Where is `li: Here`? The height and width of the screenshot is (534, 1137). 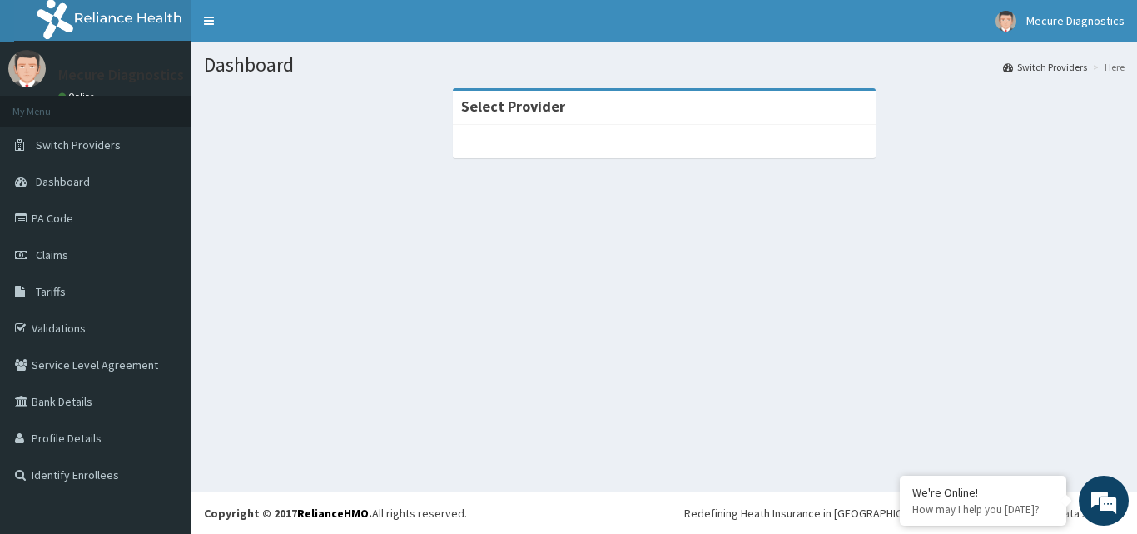 li: Here is located at coordinates (1106, 67).